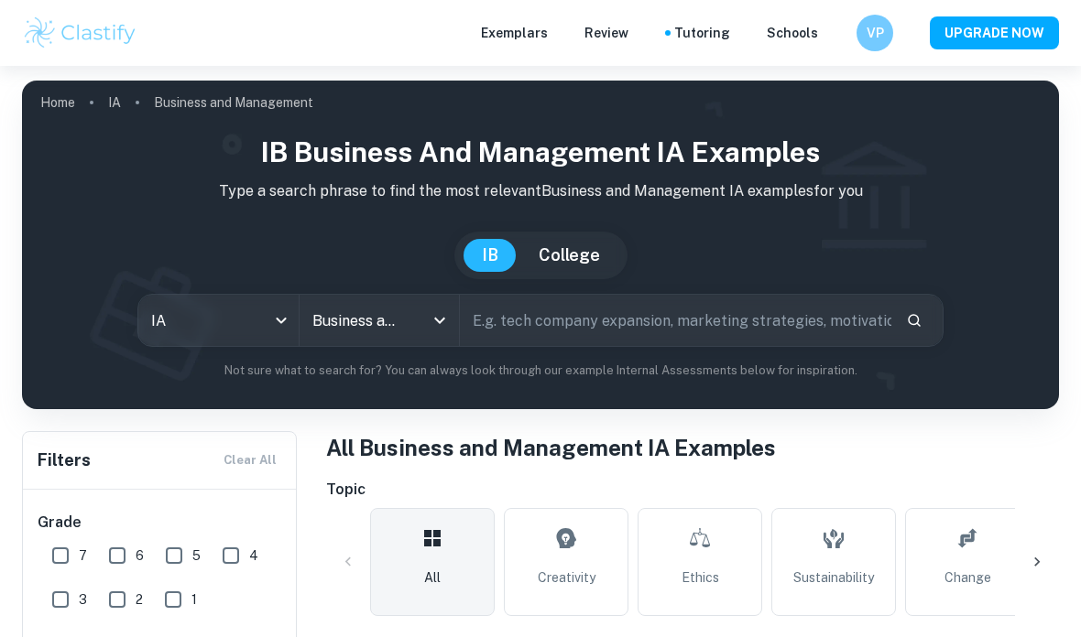  What do you see at coordinates (914, 321) in the screenshot?
I see `button: Search` at bounding box center [914, 321].